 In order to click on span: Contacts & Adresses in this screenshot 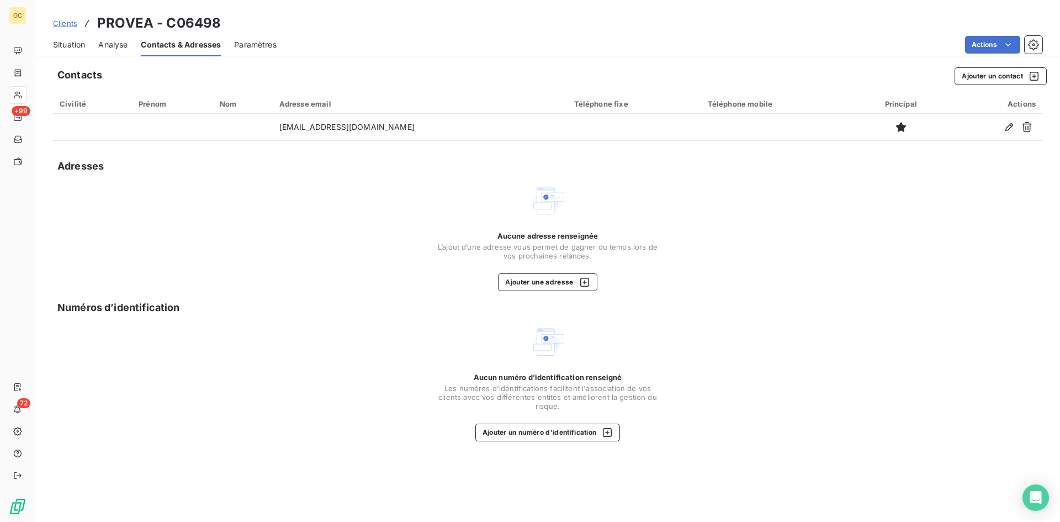, I will do `click(181, 45)`.